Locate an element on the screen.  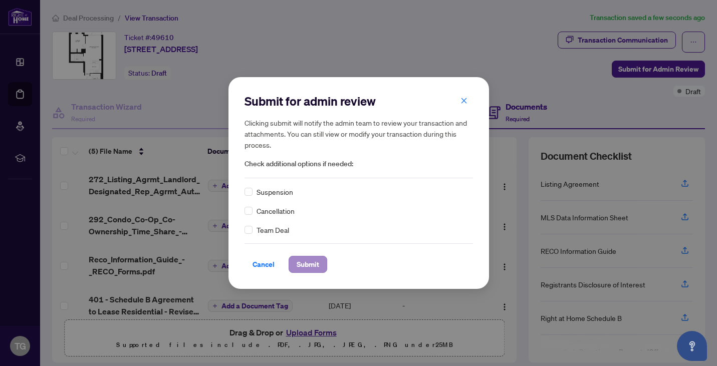
button: Open asap is located at coordinates (692, 346).